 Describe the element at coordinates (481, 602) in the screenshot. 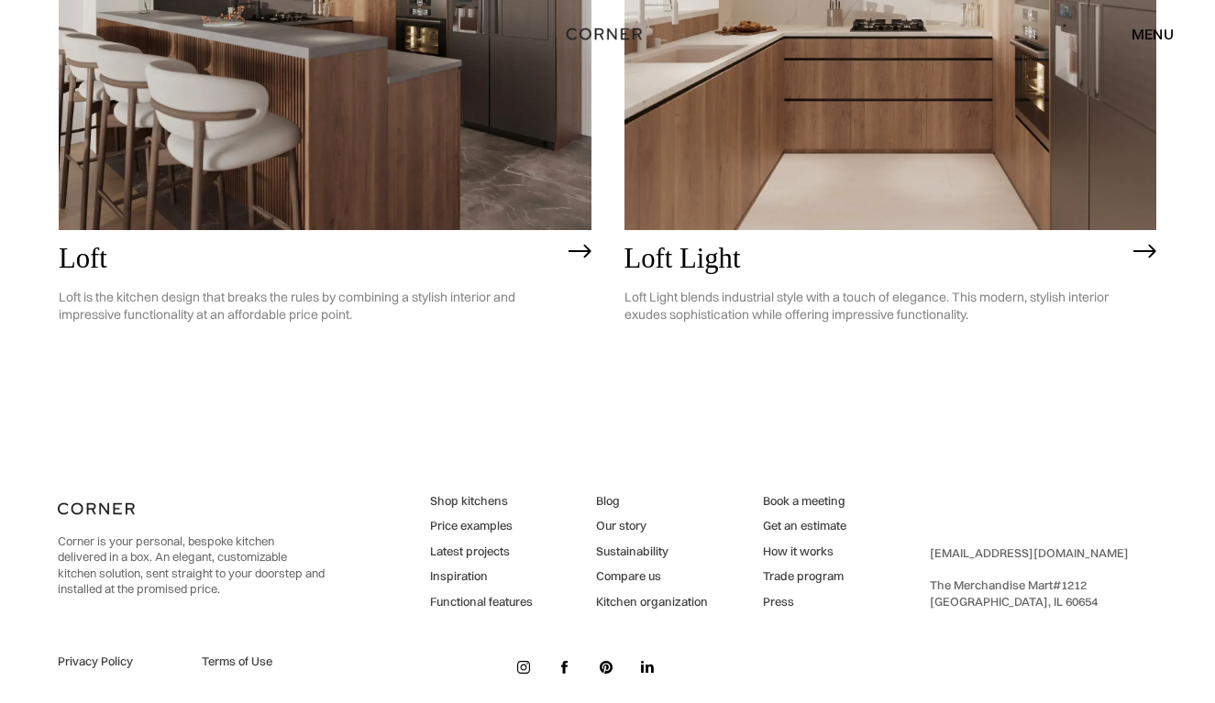

I see `a: Functional features` at that location.